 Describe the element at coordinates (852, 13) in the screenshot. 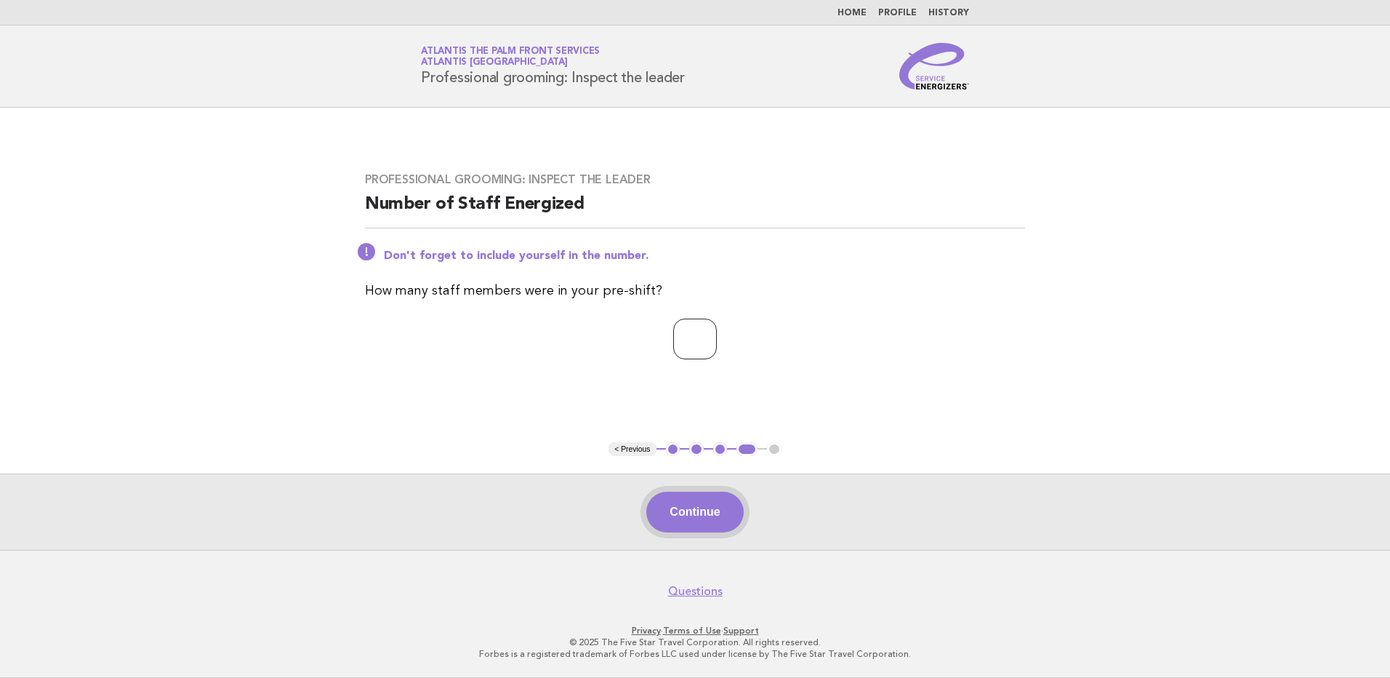

I see `a: Home` at that location.